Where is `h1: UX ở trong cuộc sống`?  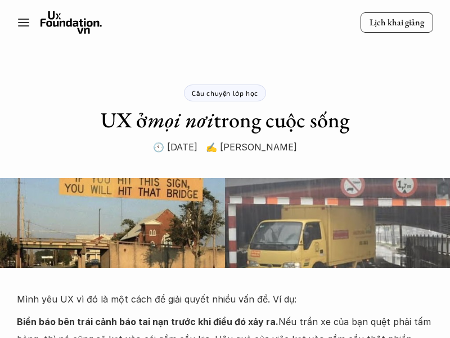
h1: UX ở trong cuộc sống is located at coordinates (225, 120).